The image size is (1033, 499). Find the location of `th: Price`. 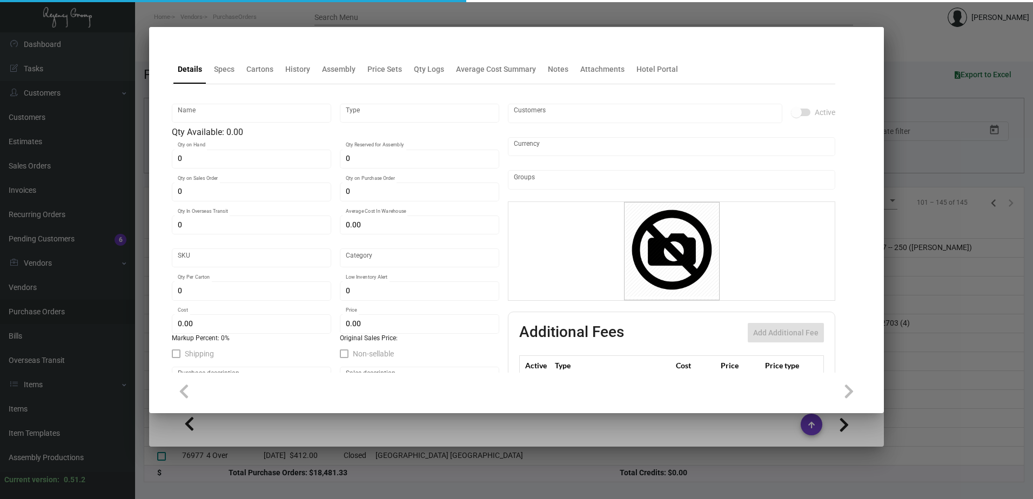

th: Price is located at coordinates (740, 365).